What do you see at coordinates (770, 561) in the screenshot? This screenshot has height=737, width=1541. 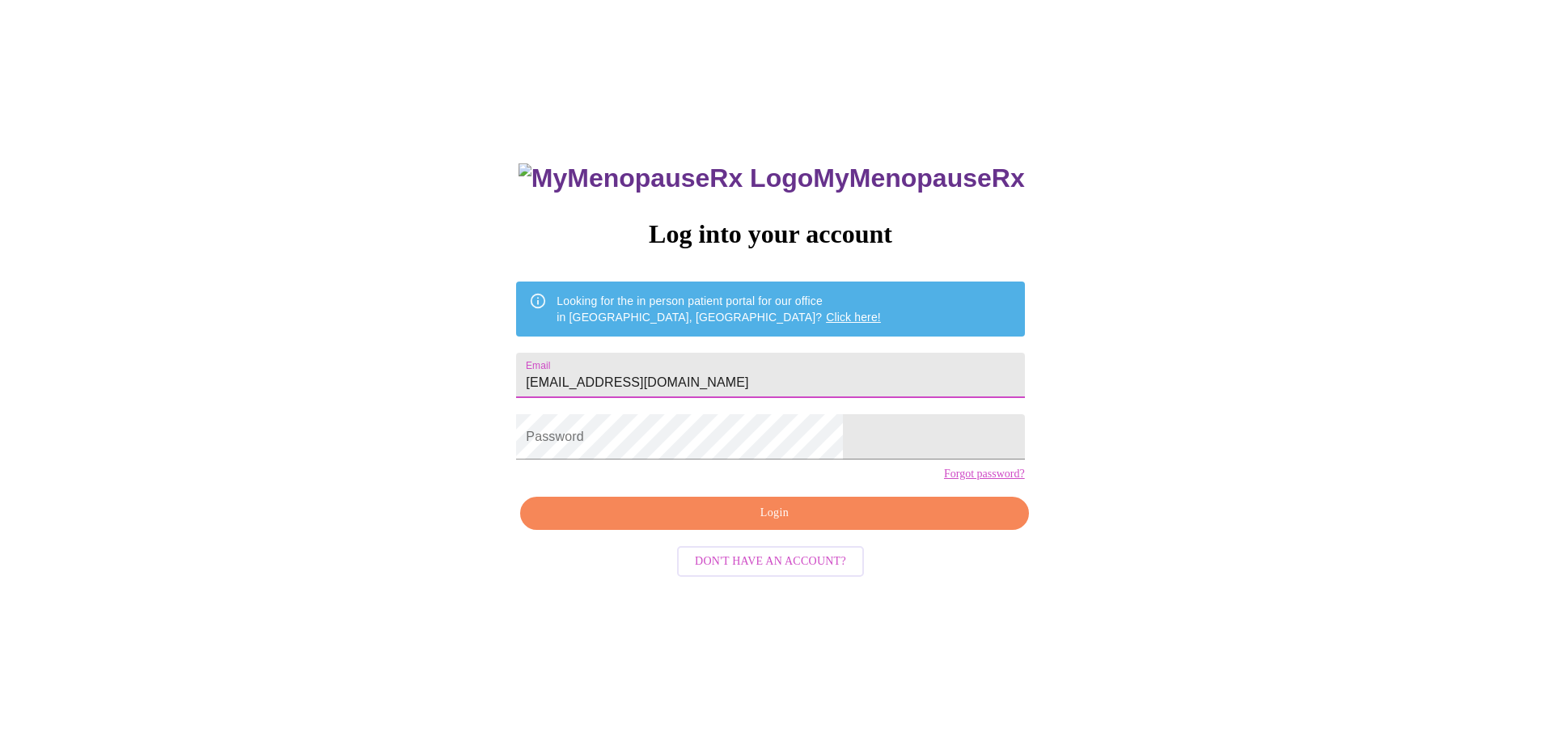 I see `button: Don't have an account?` at bounding box center [770, 561].